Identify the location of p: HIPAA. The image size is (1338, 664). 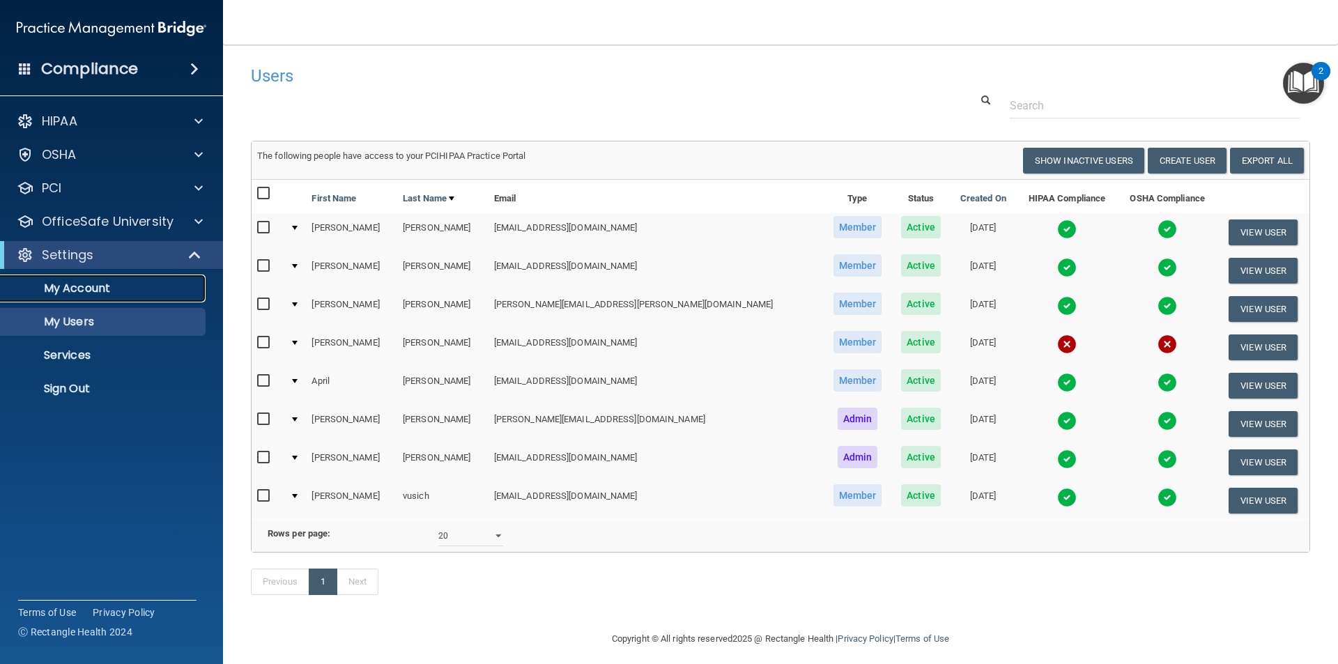
(59, 121).